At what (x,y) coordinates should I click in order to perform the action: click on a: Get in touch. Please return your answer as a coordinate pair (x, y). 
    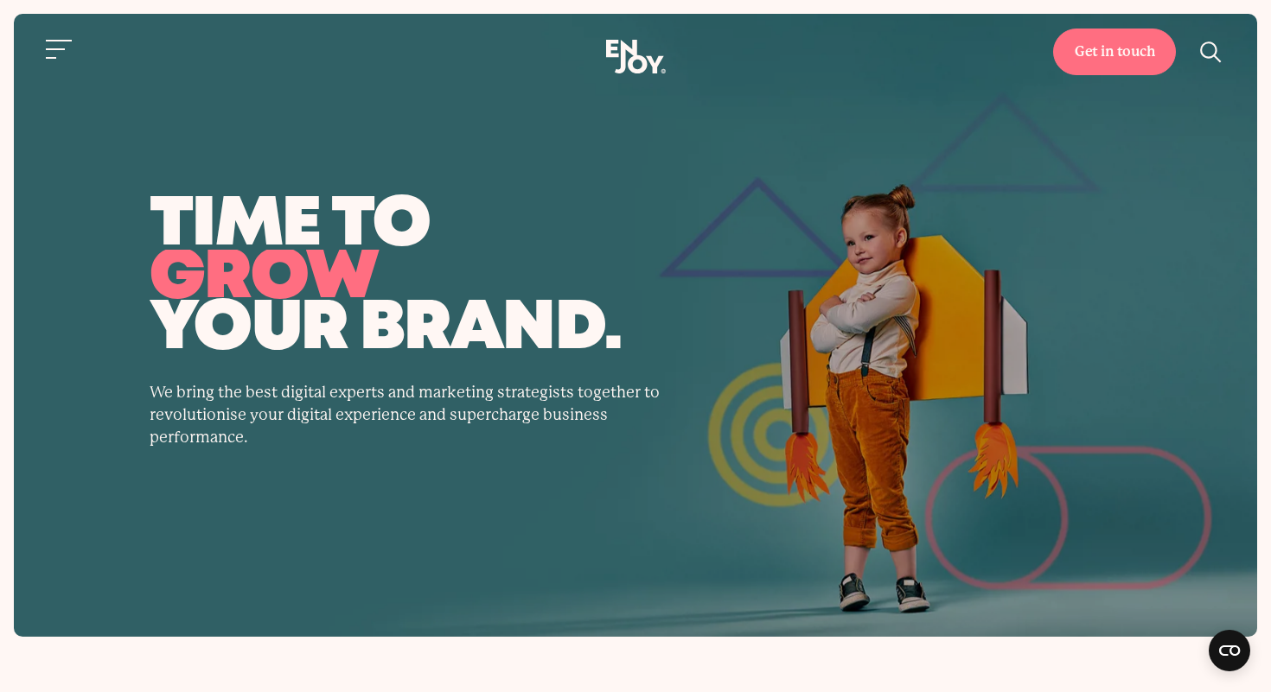
    Looking at the image, I should click on (1114, 52).